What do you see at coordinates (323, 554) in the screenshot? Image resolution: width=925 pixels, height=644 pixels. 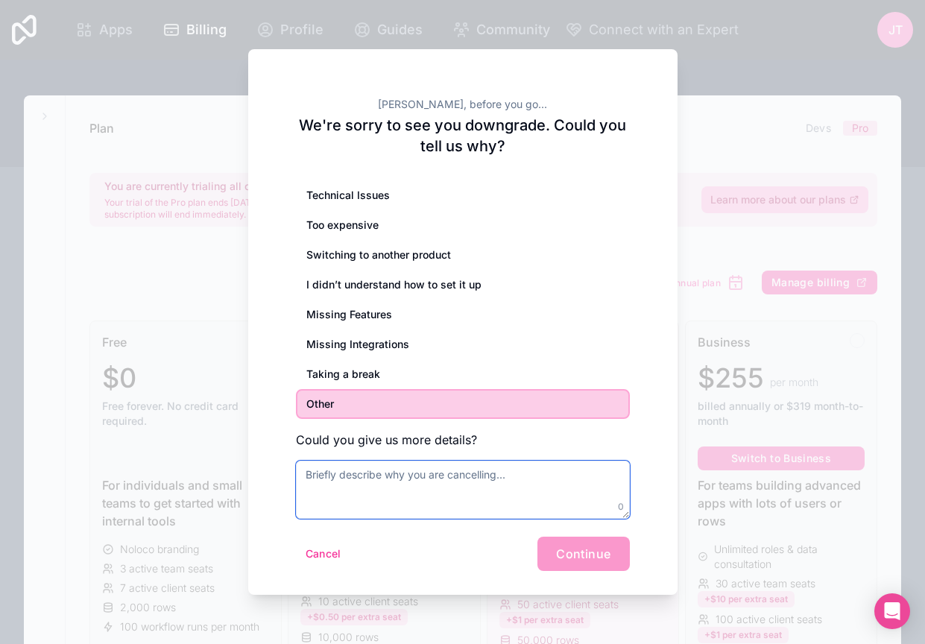 I see `button: Cancel` at bounding box center [323, 554].